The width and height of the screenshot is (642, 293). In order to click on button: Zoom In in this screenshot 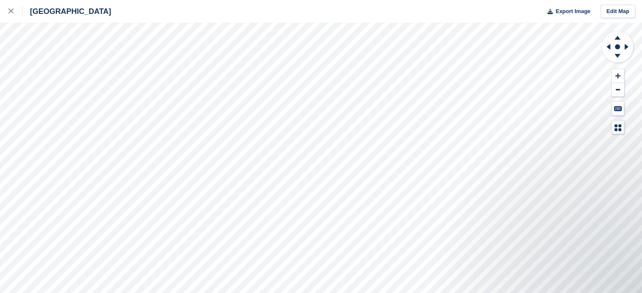, I will do `click(618, 76)`.